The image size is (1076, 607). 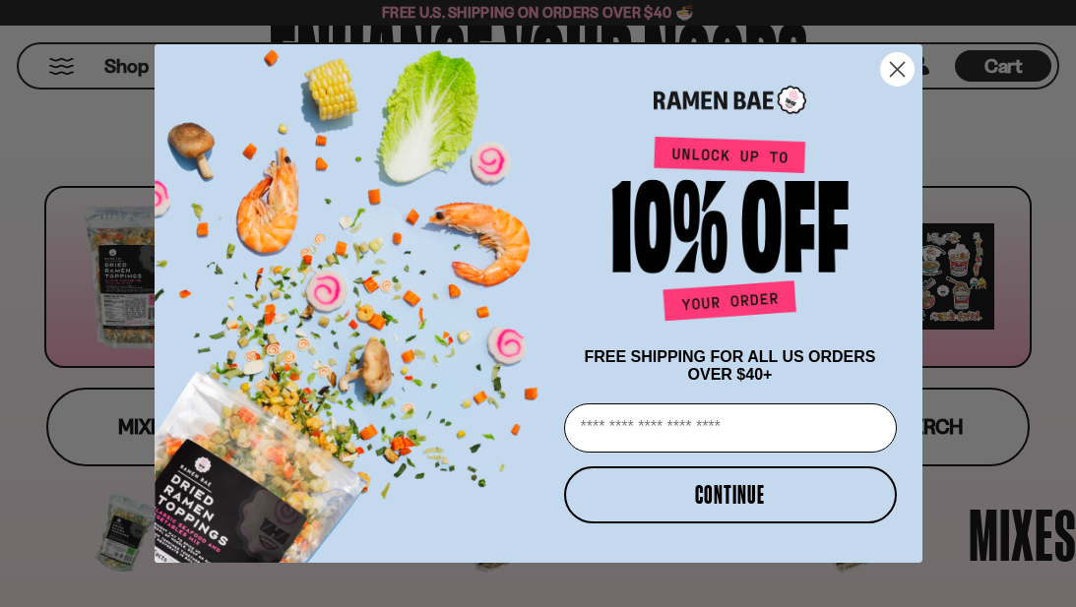 What do you see at coordinates (729, 99) in the screenshot?
I see `img: Ramen Bae Logo` at bounding box center [729, 99].